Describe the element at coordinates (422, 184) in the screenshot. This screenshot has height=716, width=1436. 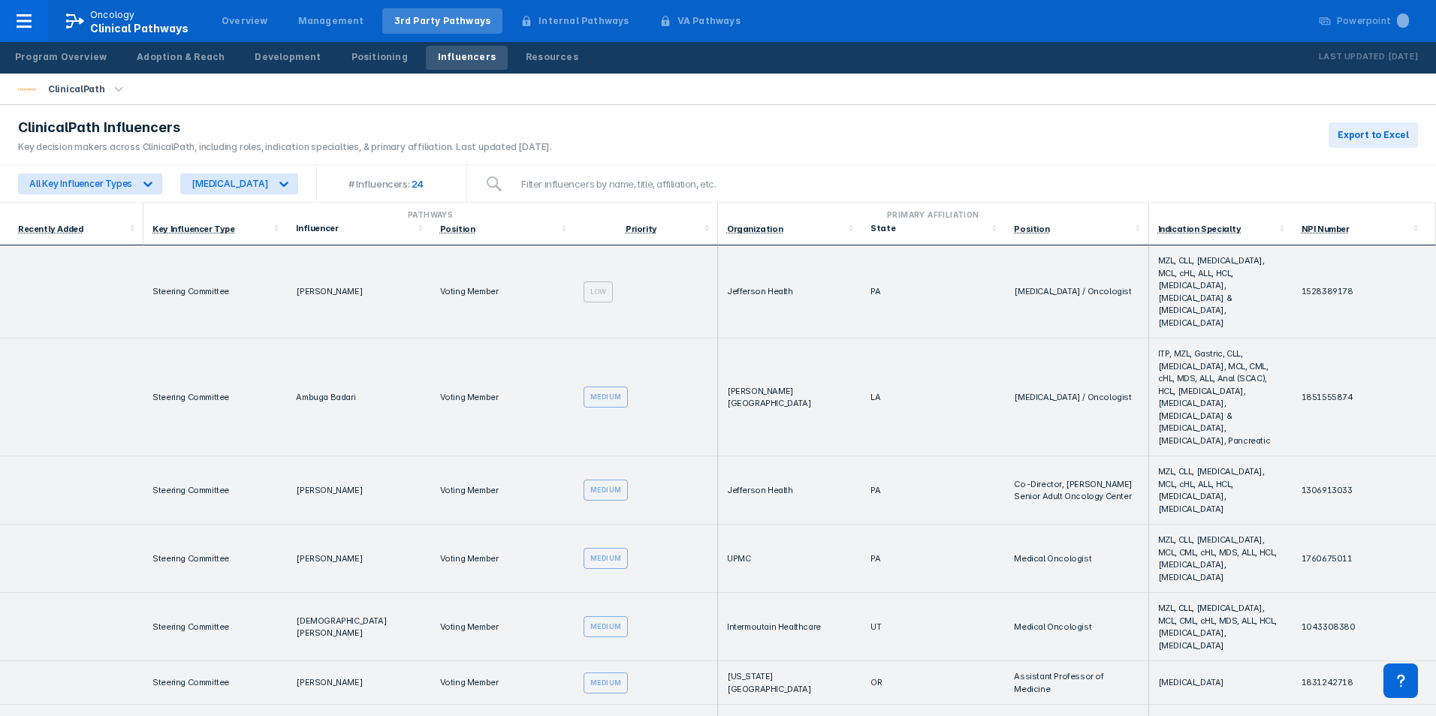
I see `span: 24` at that location.